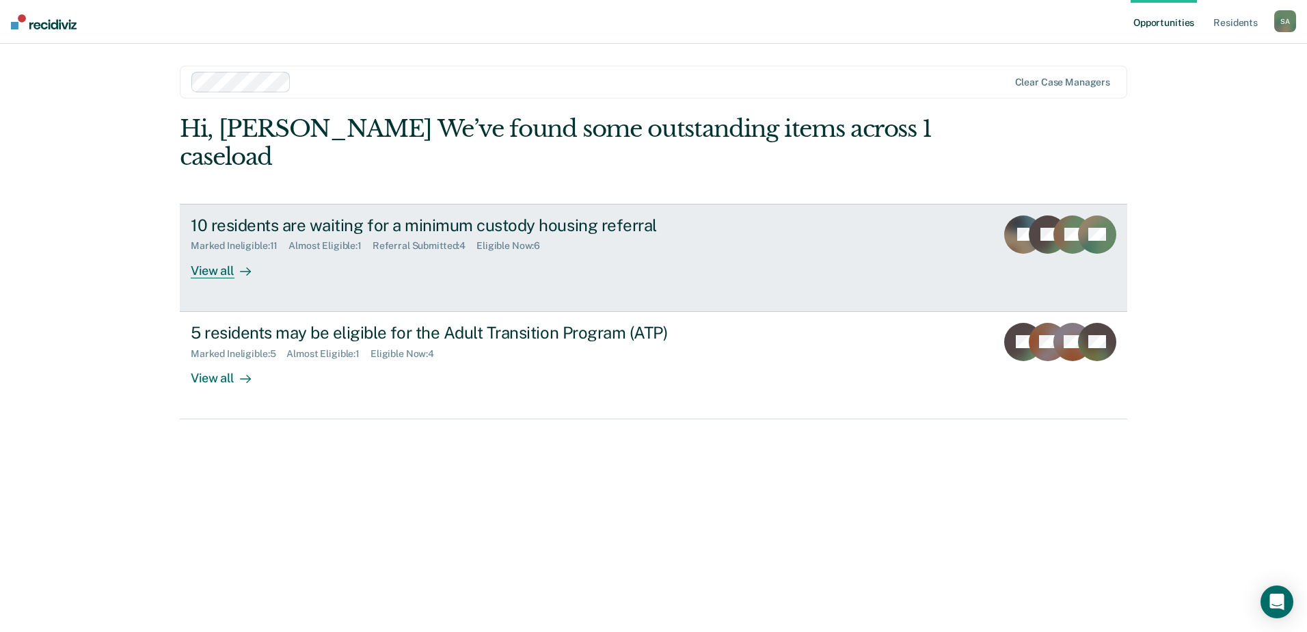 The width and height of the screenshot is (1307, 632). I want to click on div: 10 residents are waiting for a minimum custody housing referral, so click(431, 225).